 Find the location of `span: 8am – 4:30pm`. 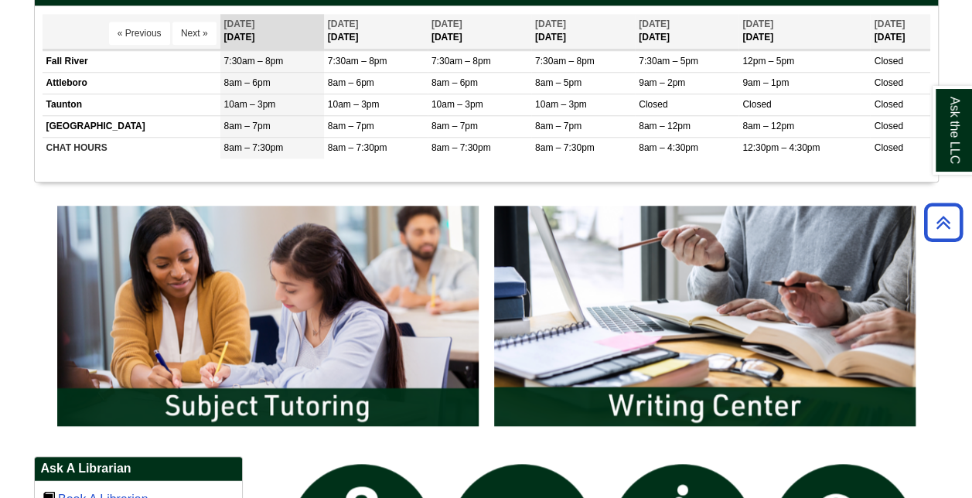

span: 8am – 4:30pm is located at coordinates (668, 148).